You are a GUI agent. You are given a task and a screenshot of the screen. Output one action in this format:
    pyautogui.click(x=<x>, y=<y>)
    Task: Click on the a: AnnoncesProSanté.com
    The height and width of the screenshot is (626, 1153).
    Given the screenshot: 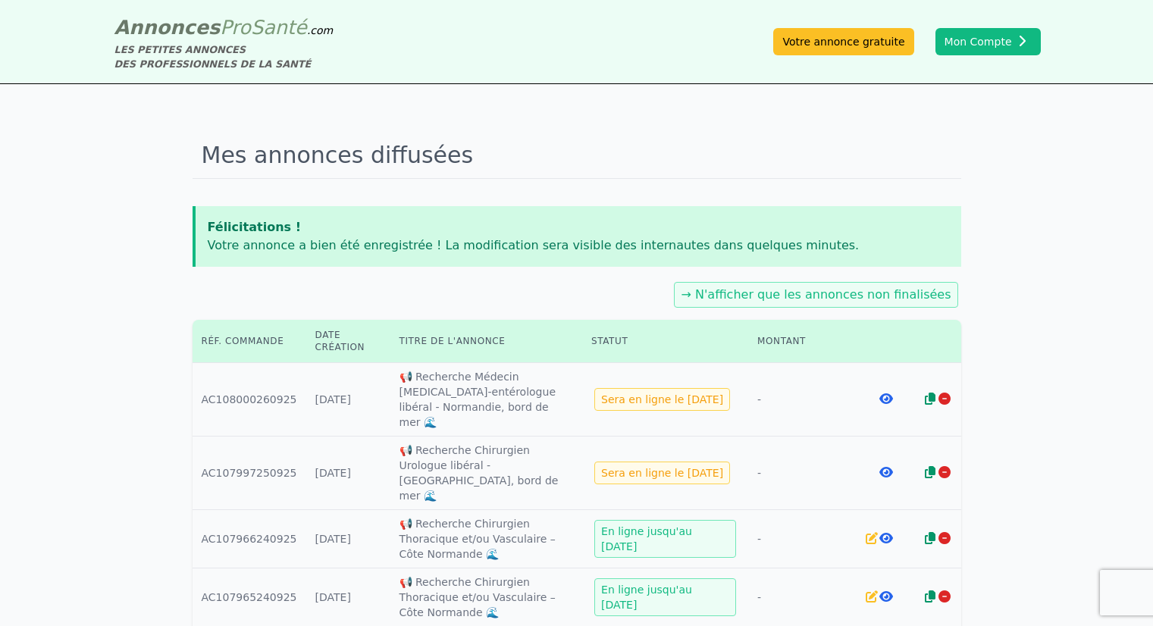 What is the action you would take?
    pyautogui.click(x=224, y=27)
    